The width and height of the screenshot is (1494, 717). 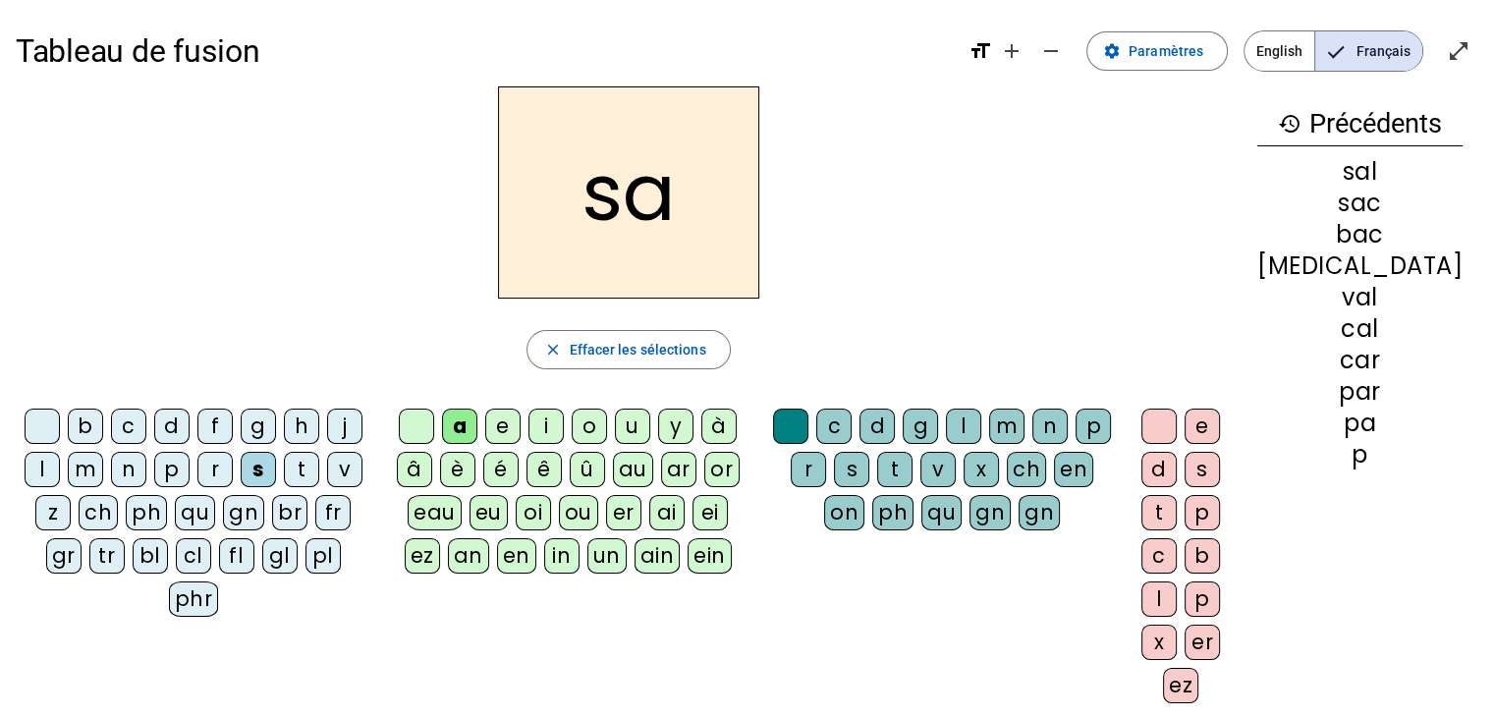 What do you see at coordinates (488, 513) in the screenshot?
I see `div: eu` at bounding box center [488, 513].